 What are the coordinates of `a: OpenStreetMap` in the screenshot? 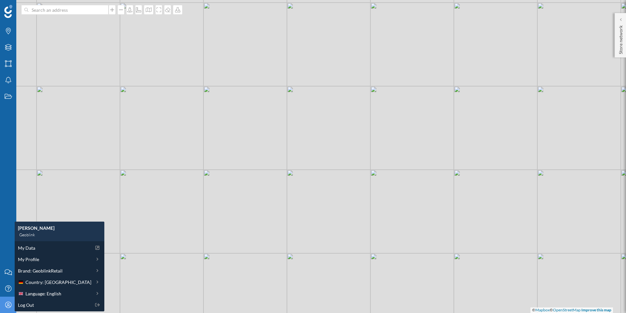 It's located at (567, 309).